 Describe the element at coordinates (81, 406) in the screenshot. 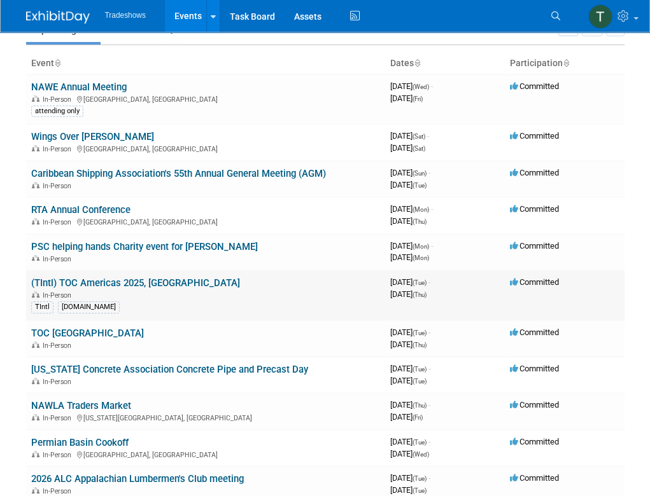

I see `a: NAWLA Traders Market` at that location.